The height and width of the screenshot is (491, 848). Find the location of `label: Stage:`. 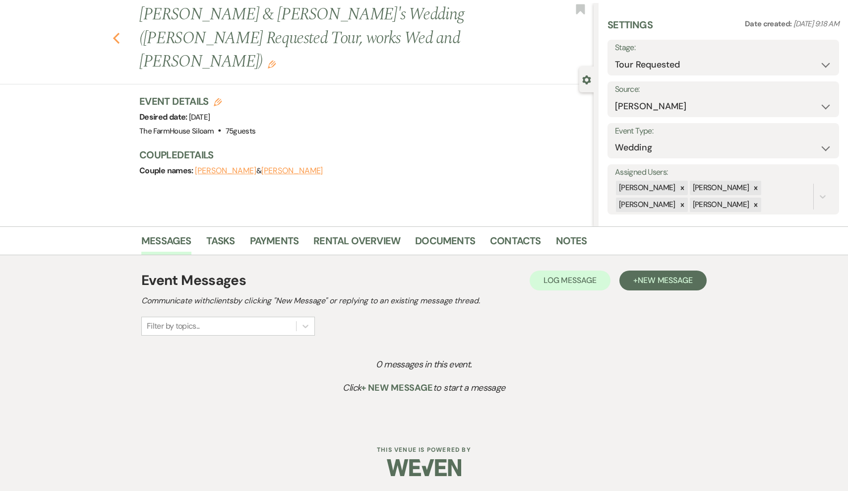

label: Stage: is located at coordinates (723, 48).